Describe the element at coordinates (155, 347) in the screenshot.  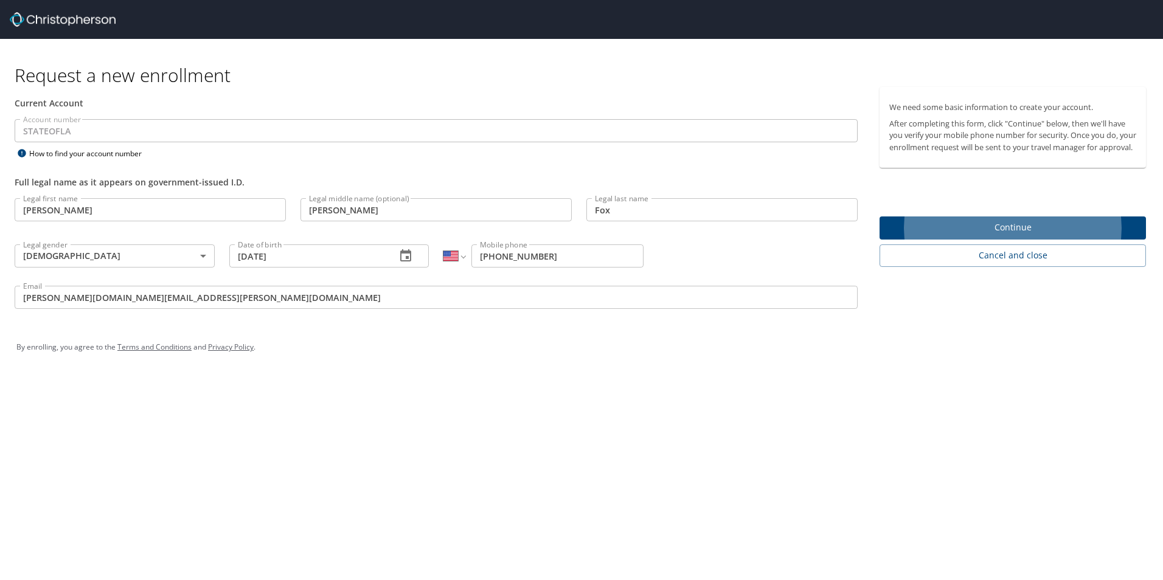
I see `a: Terms and Conditions` at that location.